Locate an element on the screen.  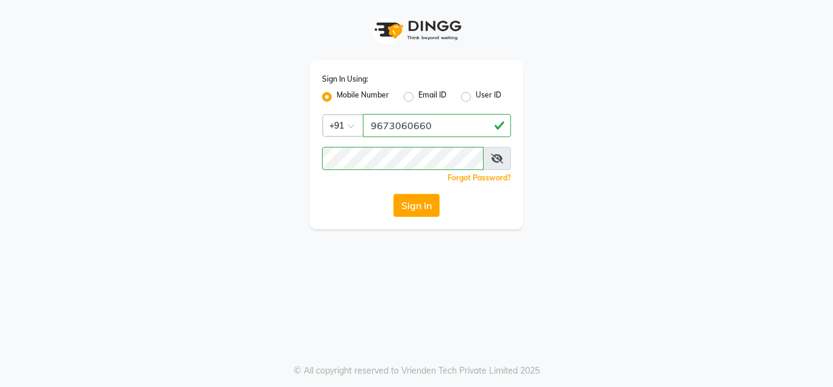
label: Email ID is located at coordinates (432, 97).